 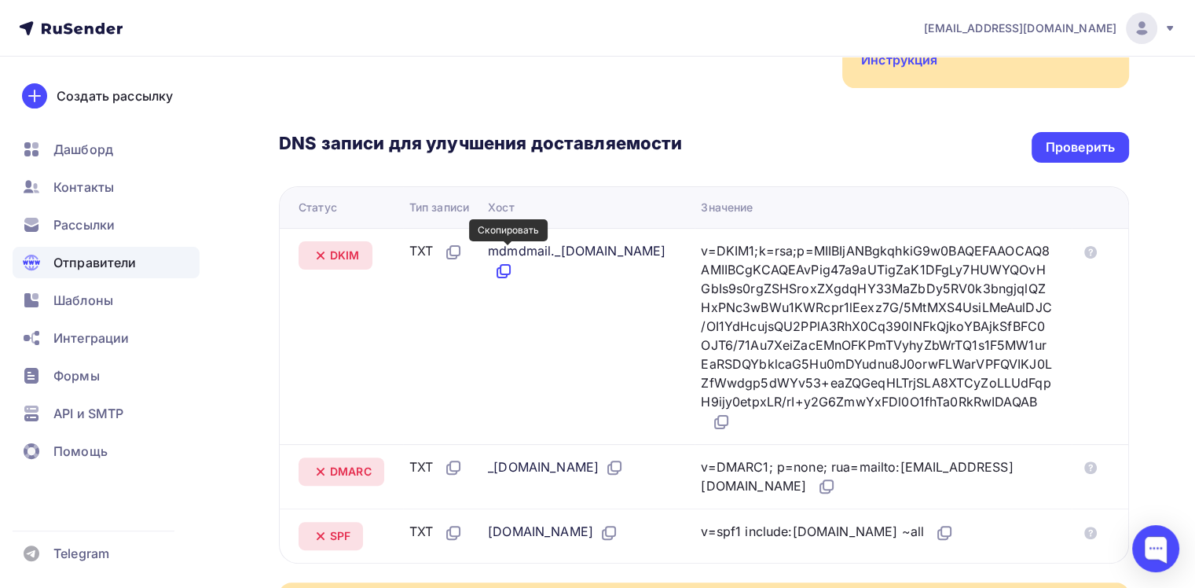 I want to click on span: Отправители, so click(x=95, y=263).